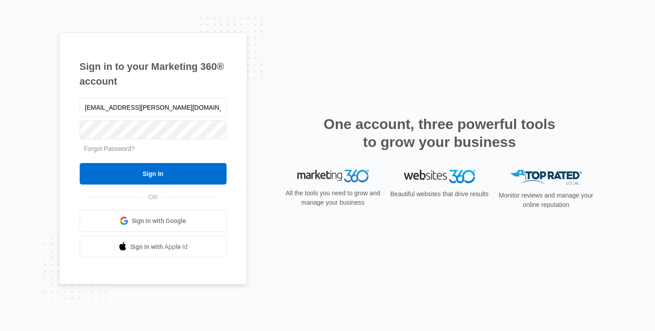 This screenshot has height=331, width=655. Describe the element at coordinates (440, 194) in the screenshot. I see `p: Beautiful websites that drive results` at that location.